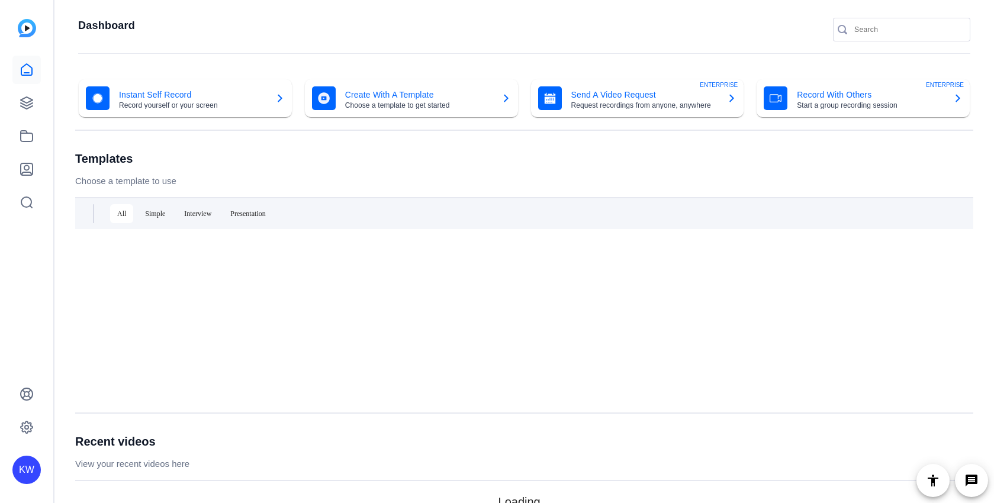  I want to click on h1: Dashboard, so click(104, 30).